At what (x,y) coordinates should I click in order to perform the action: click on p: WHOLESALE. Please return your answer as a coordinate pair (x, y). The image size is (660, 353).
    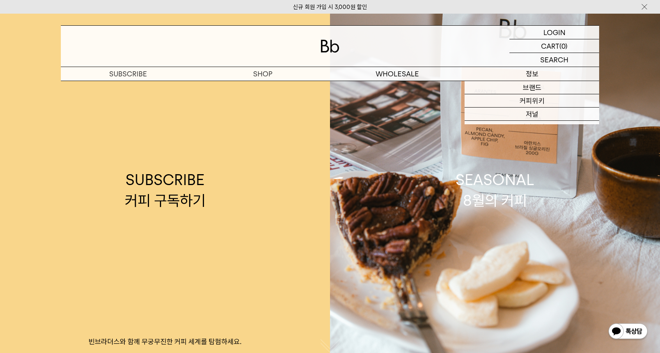
    Looking at the image, I should click on (397, 74).